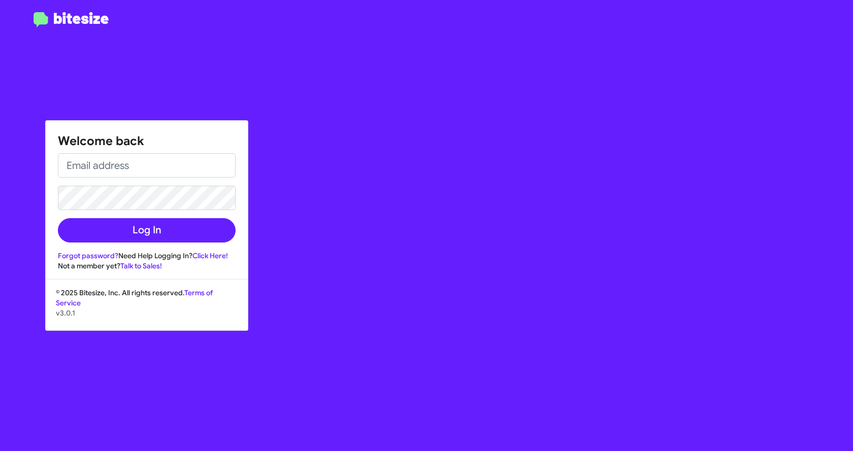 This screenshot has width=853, height=451. Describe the element at coordinates (147, 266) in the screenshot. I see `div: Not a member yet?` at that location.